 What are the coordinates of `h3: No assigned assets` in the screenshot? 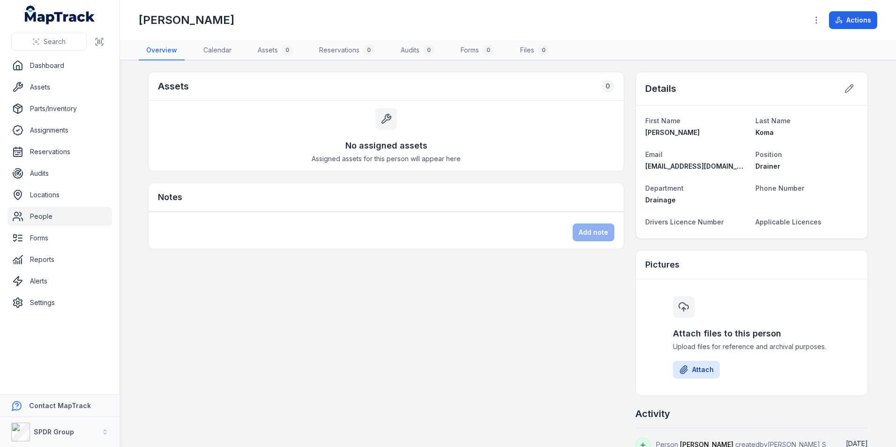 It's located at (386, 146).